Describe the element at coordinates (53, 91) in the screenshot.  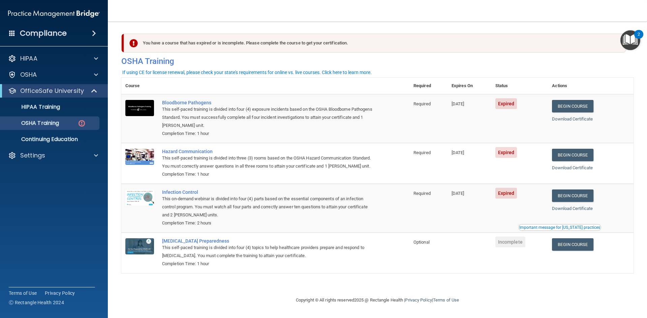
I see `a: OfficeSafe University` at that location.